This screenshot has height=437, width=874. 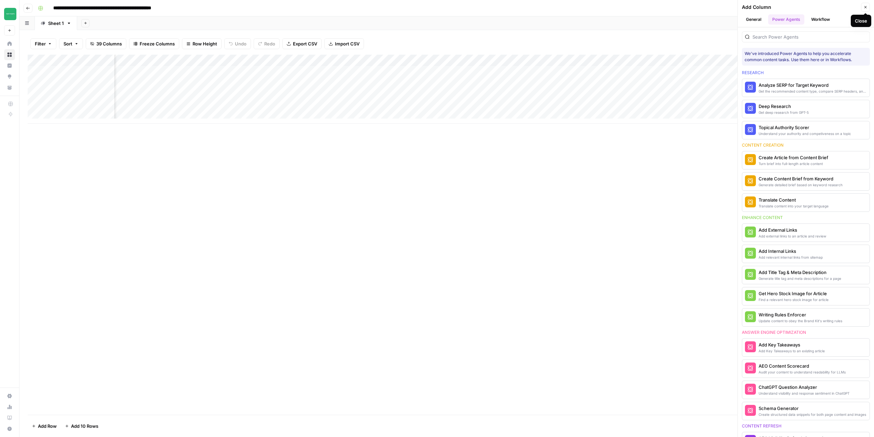 I want to click on button: Get Hero Stock Image for ArticleFind a relevant hero stock image for article, so click(x=806, y=296).